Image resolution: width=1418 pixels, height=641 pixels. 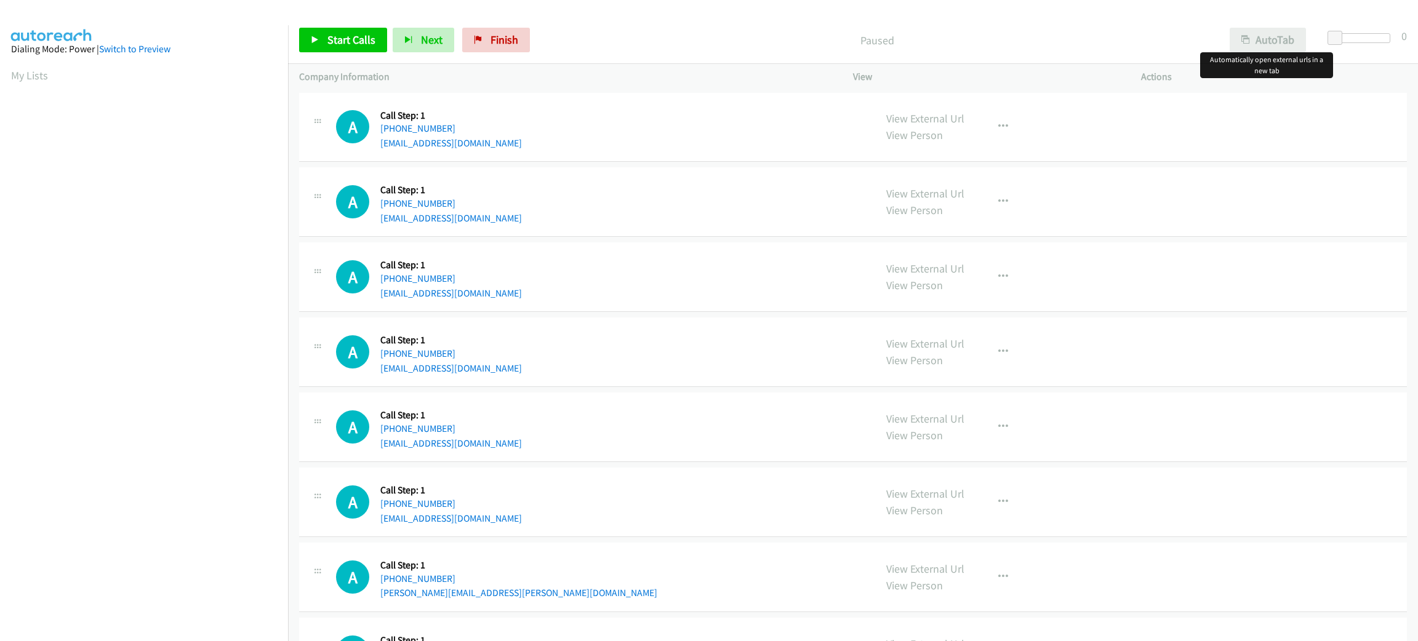 What do you see at coordinates (565, 77) in the screenshot?
I see `p: Company Information` at bounding box center [565, 77].